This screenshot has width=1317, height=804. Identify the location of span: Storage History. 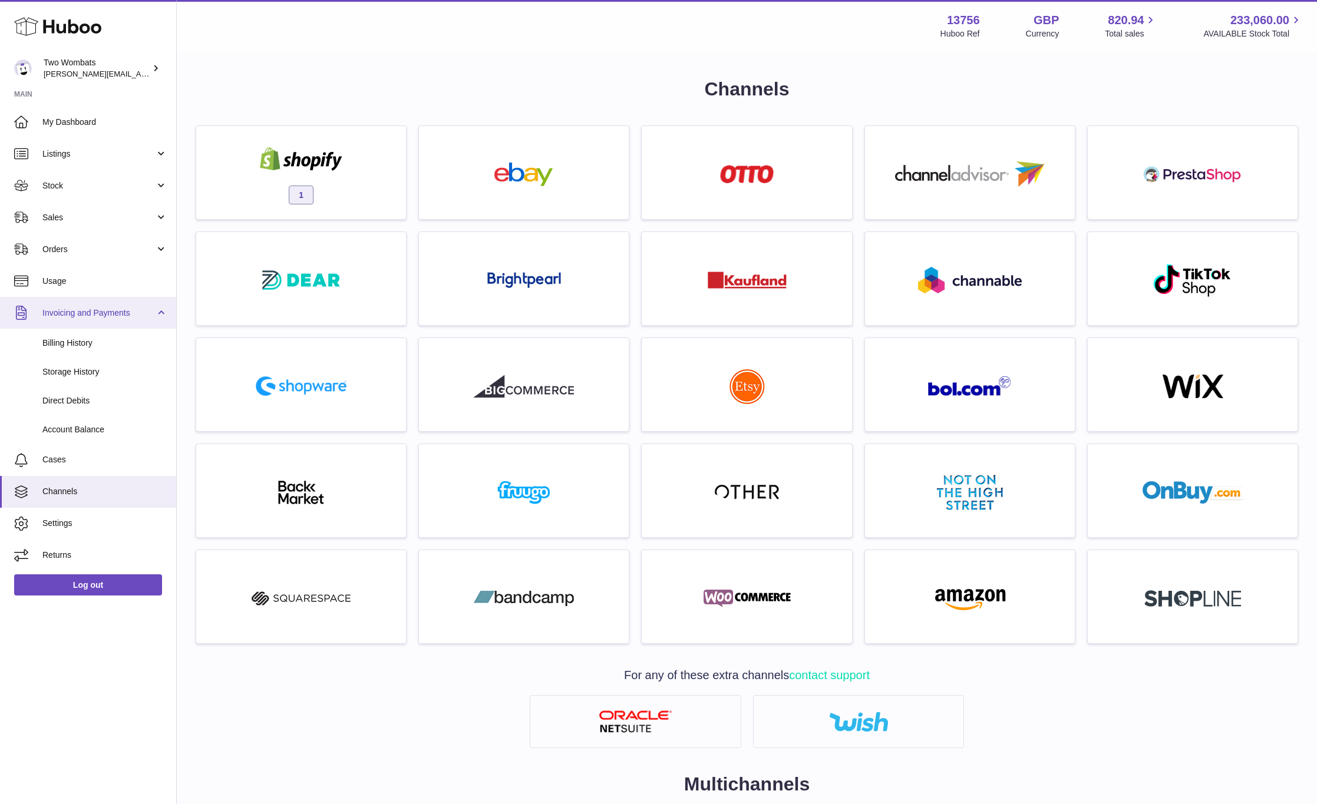
(105, 372).